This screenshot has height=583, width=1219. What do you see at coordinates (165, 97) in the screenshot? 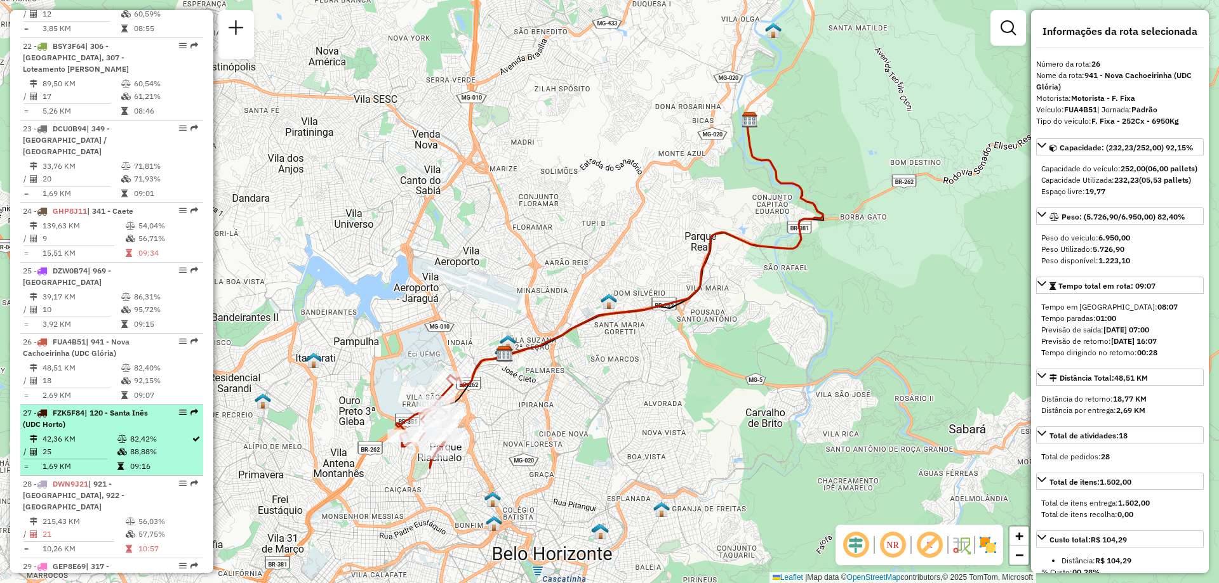
I see `td: 61,21%` at bounding box center [165, 97].